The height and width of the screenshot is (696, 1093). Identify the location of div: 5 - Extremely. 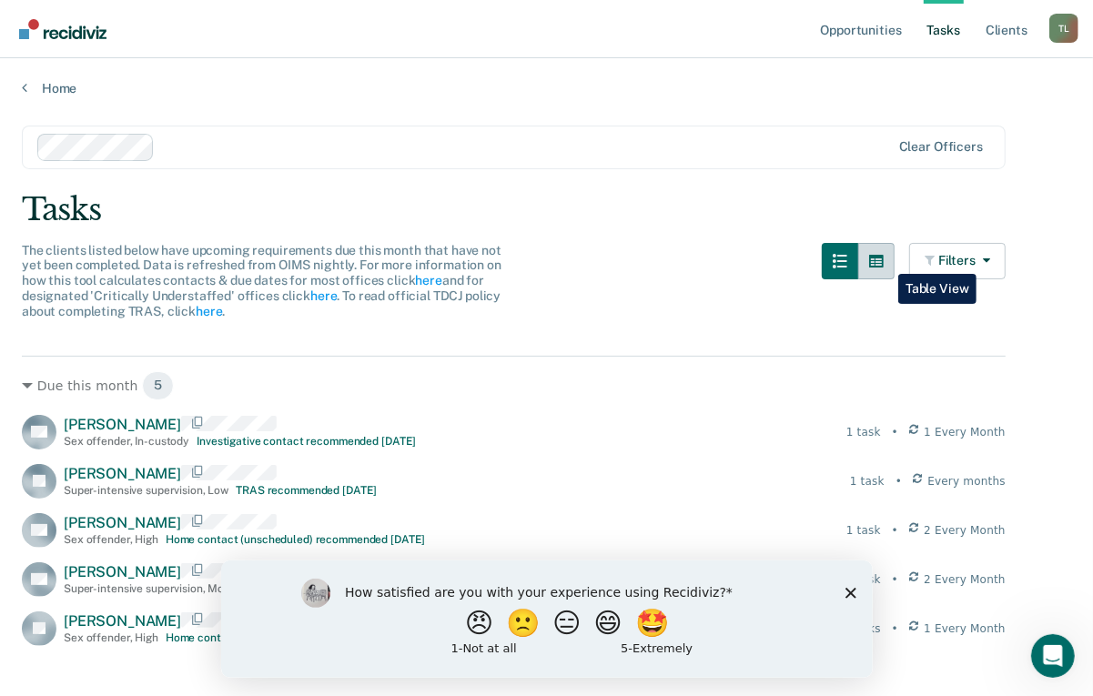
(485, 87).